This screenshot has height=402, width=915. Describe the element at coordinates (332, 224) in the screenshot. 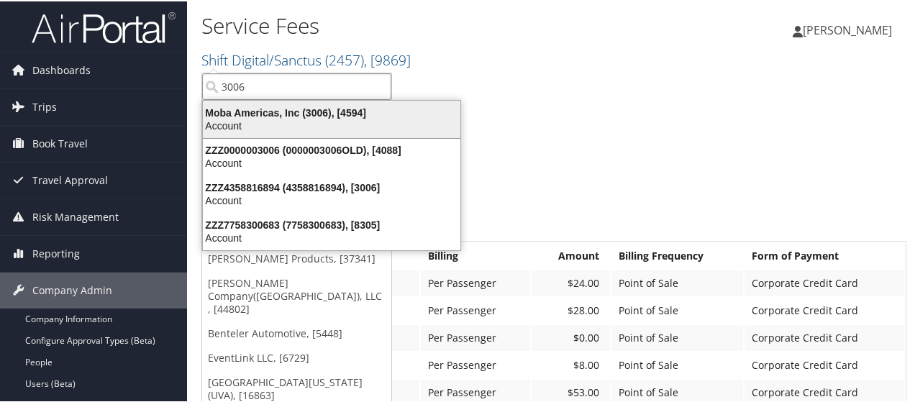

I see `div: ZZZ7758300683 (7758300683), [8305]` at that location.